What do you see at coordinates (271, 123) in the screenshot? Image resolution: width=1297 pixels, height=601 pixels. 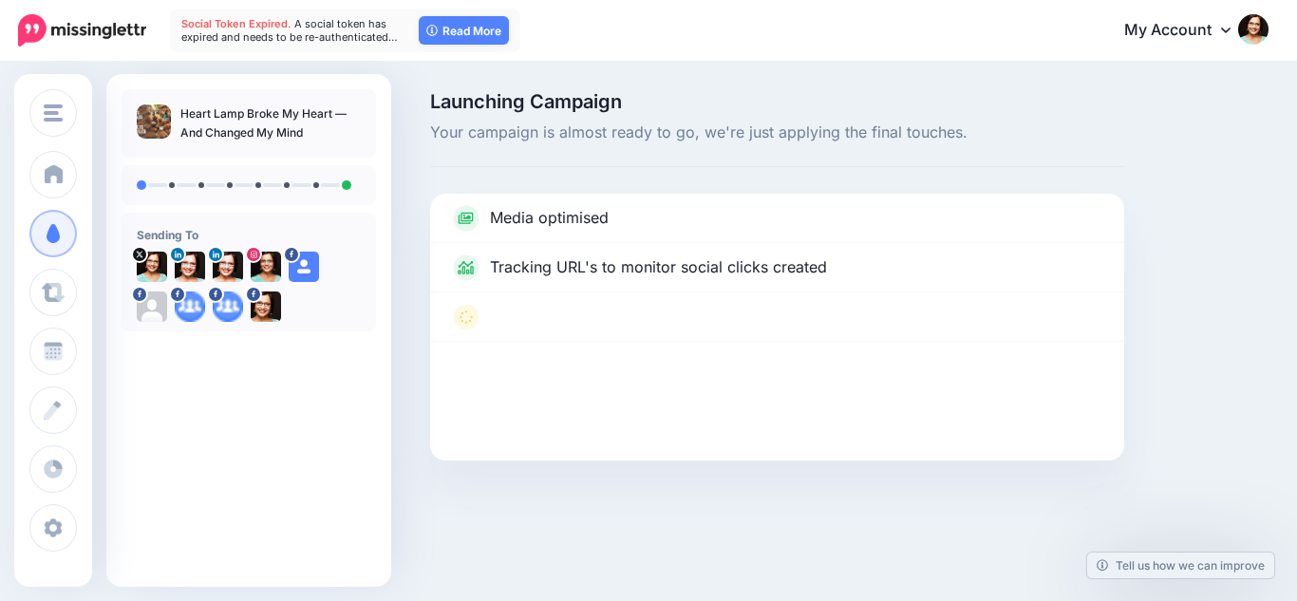 I see `p: Heart Lamp Broke My Heart — And Changed My Mind` at bounding box center [271, 123].